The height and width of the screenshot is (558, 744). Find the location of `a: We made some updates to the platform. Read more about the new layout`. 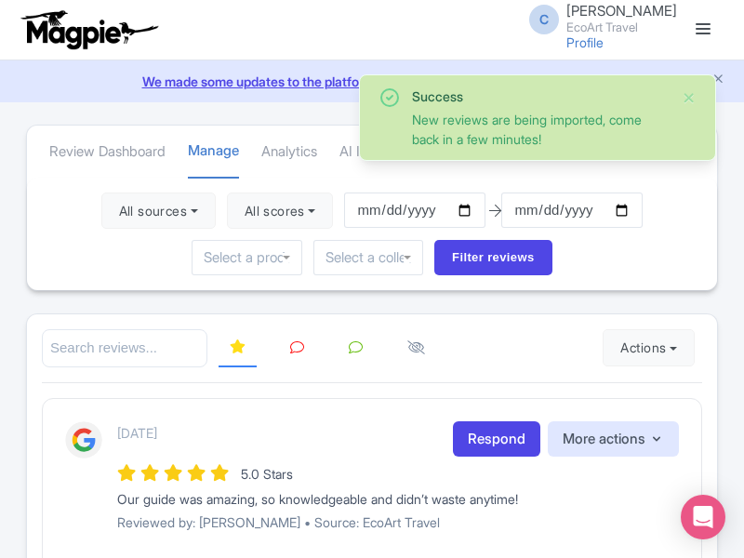

a: We made some updates to the platform. Read more about the new layout is located at coordinates (372, 81).